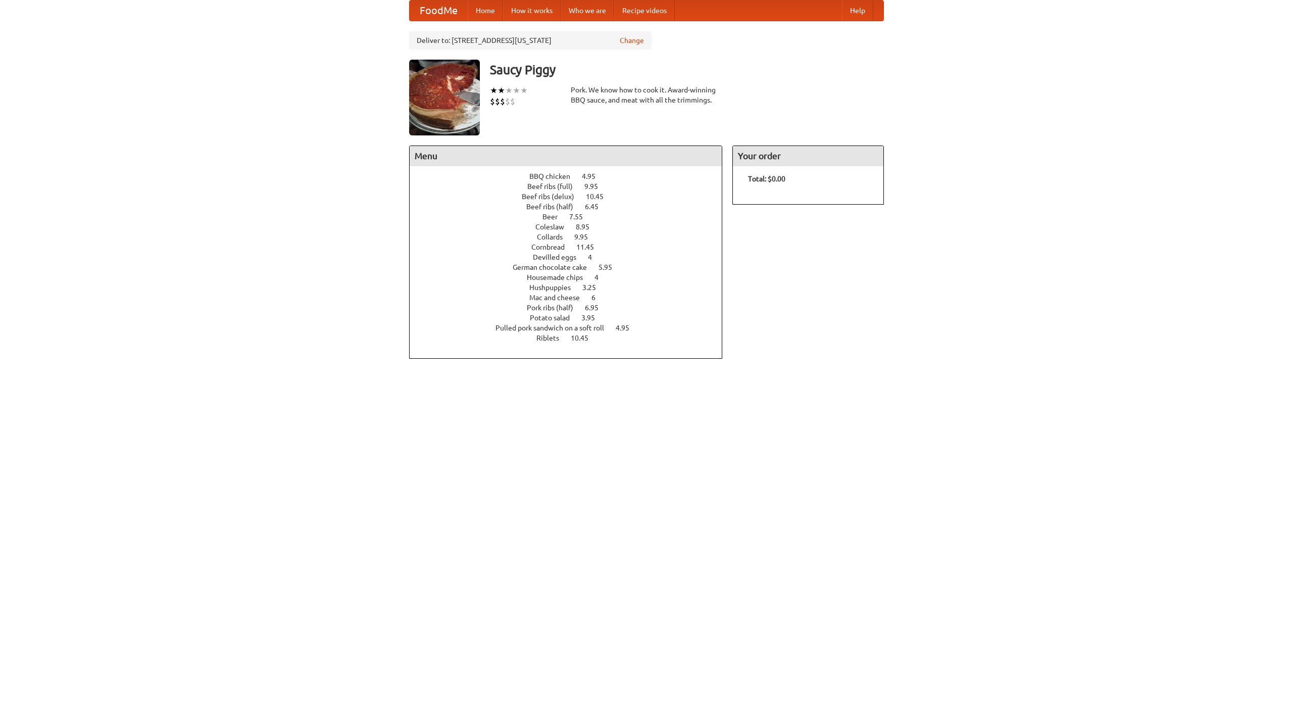 This screenshot has width=1293, height=715. What do you see at coordinates (572, 207) in the screenshot?
I see `a: Beef ribs (half) 6.45` at bounding box center [572, 207].